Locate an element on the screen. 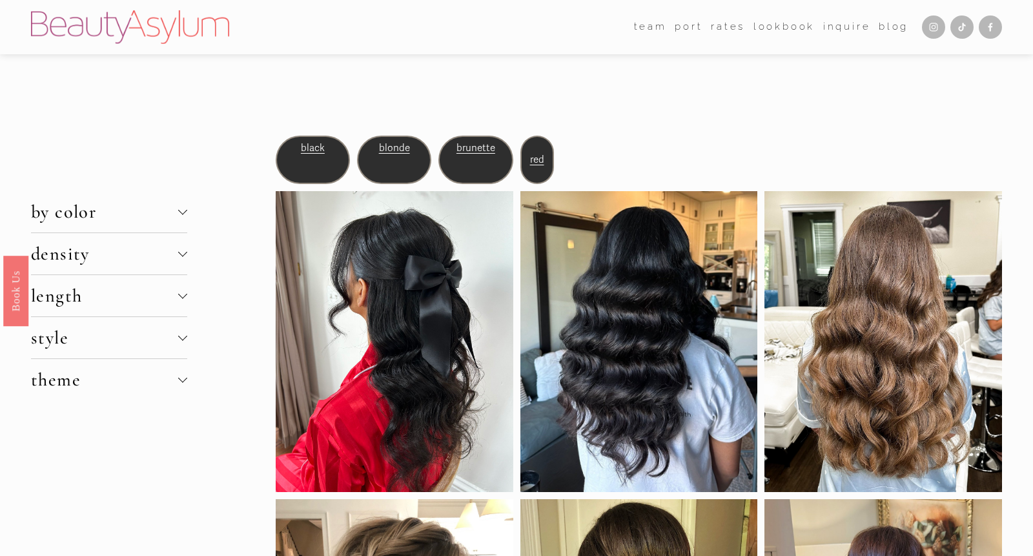  a: Facebook is located at coordinates (990, 27).